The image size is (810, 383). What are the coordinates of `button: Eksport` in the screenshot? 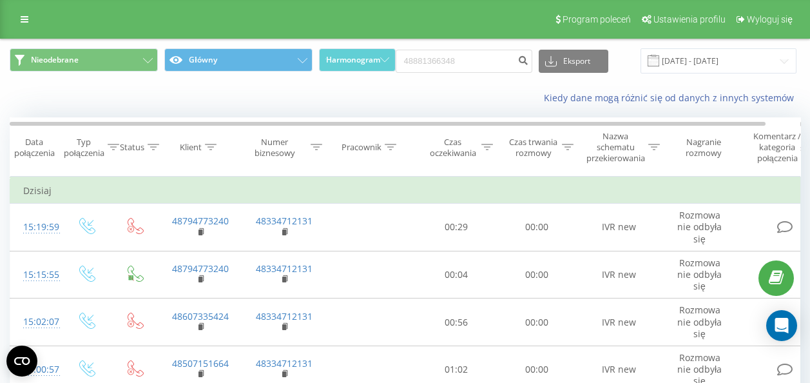 It's located at (574, 61).